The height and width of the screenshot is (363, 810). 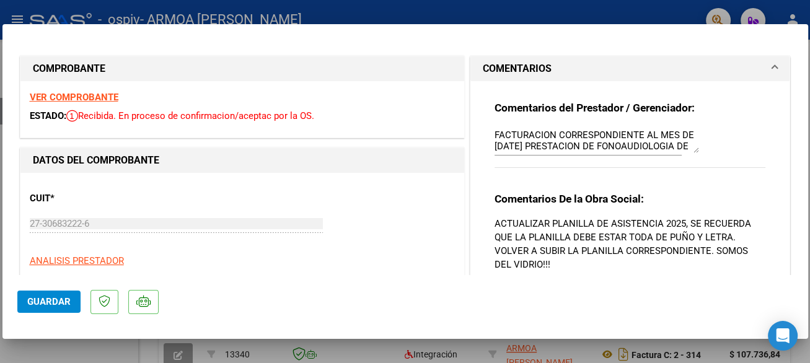 I want to click on strong: Comentarios De la Obra Social:, so click(x=569, y=199).